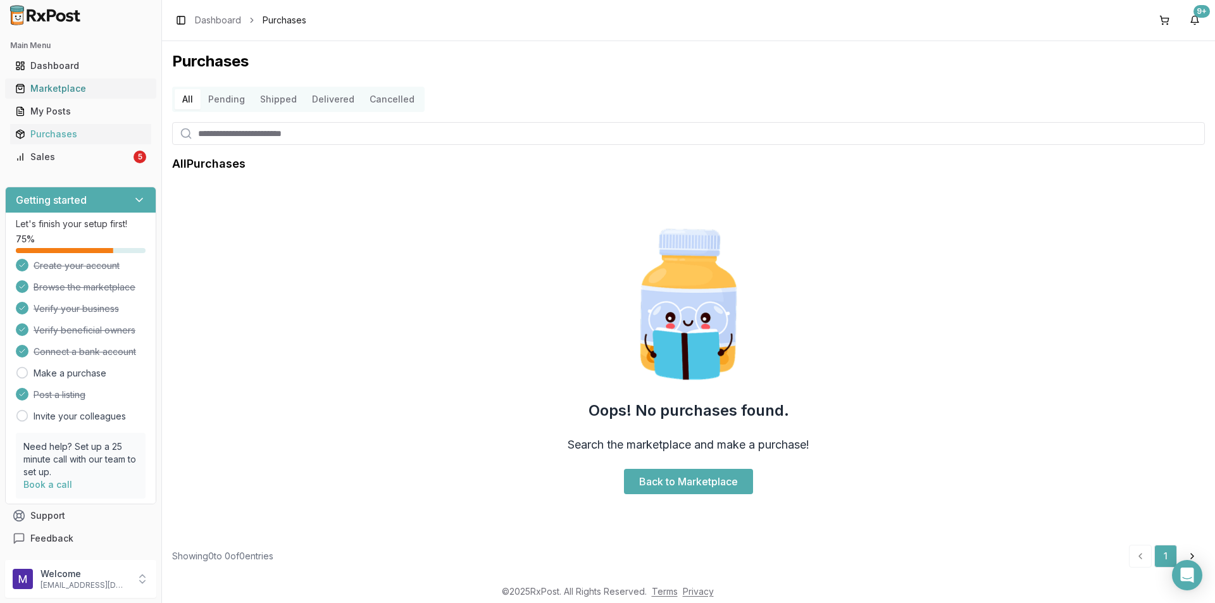  I want to click on a: My Posts, so click(80, 111).